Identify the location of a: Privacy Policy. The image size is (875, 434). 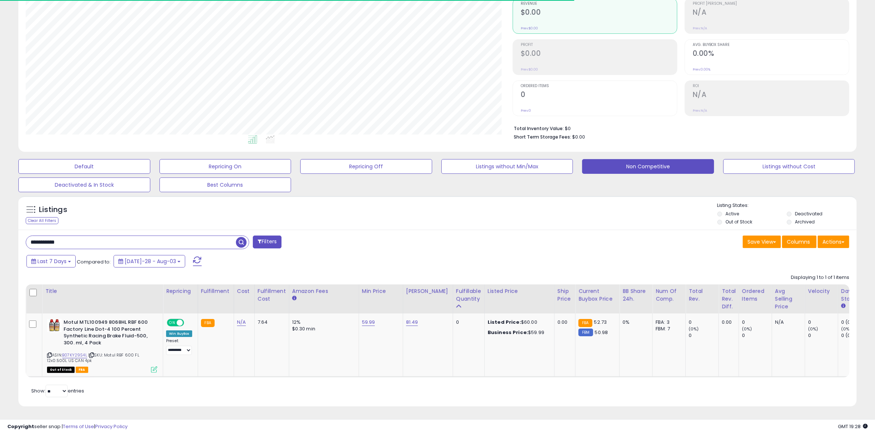
(111, 426).